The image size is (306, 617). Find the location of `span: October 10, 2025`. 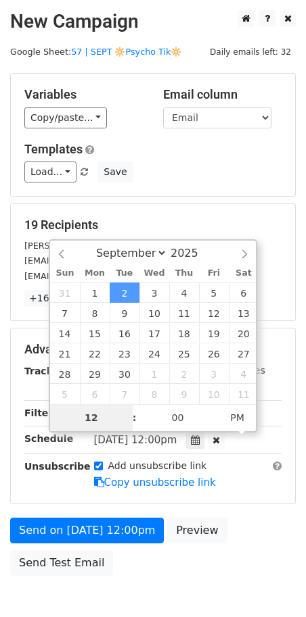

span: October 10, 2025 is located at coordinates (214, 394).